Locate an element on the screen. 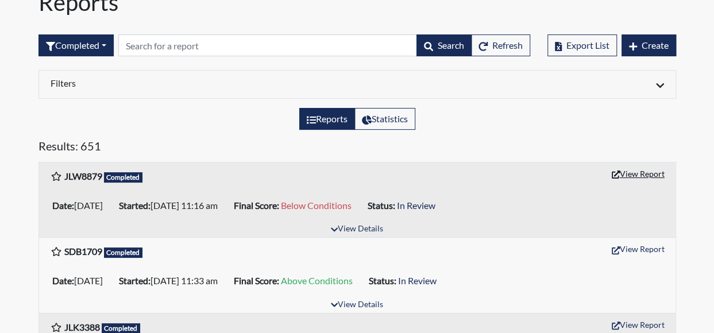  button: Completed is located at coordinates (76, 45).